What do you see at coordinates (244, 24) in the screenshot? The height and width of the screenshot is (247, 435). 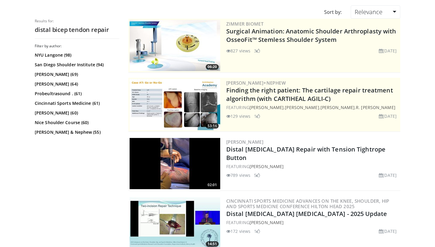 I see `a: Zimmer Biomet` at bounding box center [244, 24].